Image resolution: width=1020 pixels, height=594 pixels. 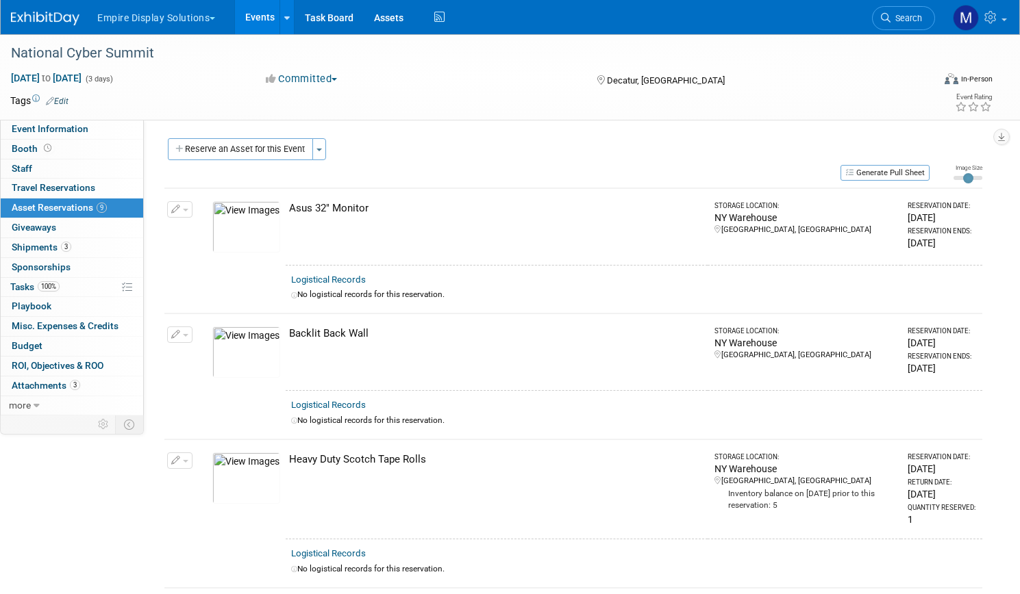 I want to click on a: Playbook, so click(x=72, y=307).